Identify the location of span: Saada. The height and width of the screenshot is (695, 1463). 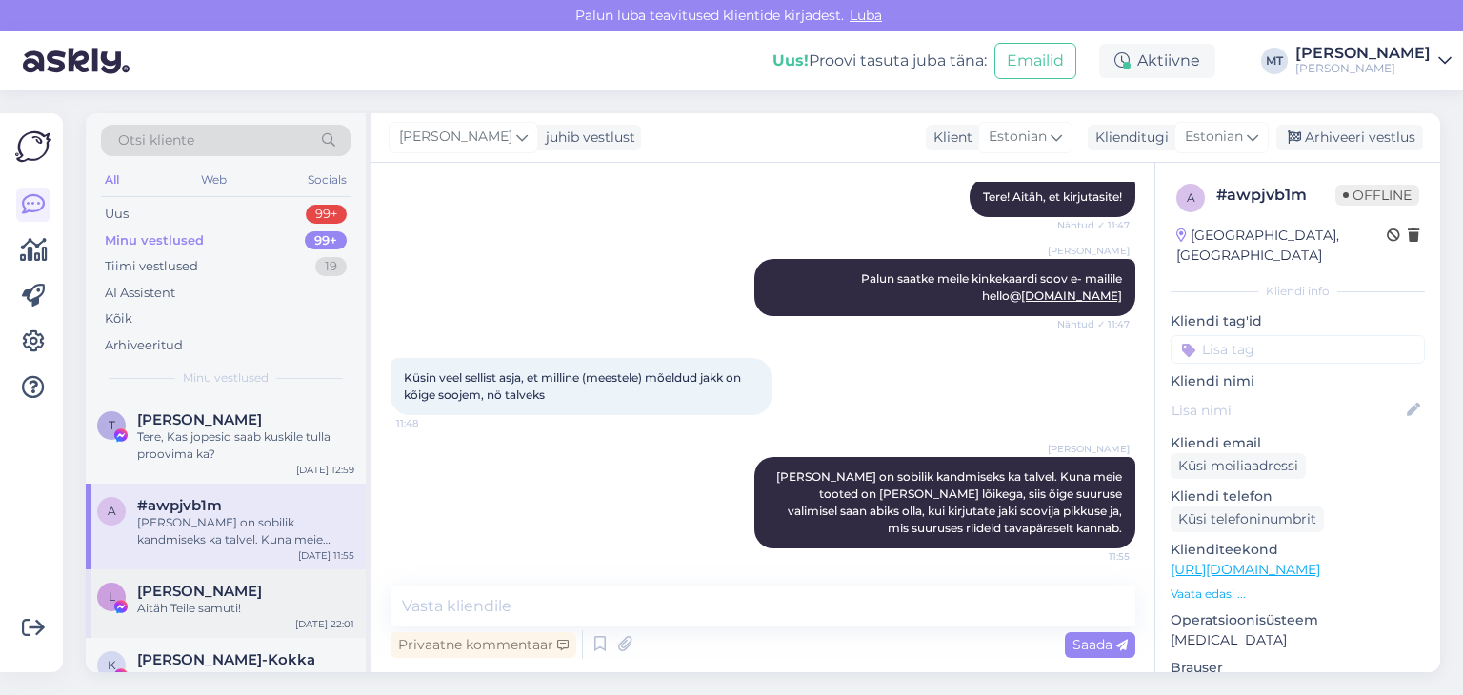
(1100, 645).